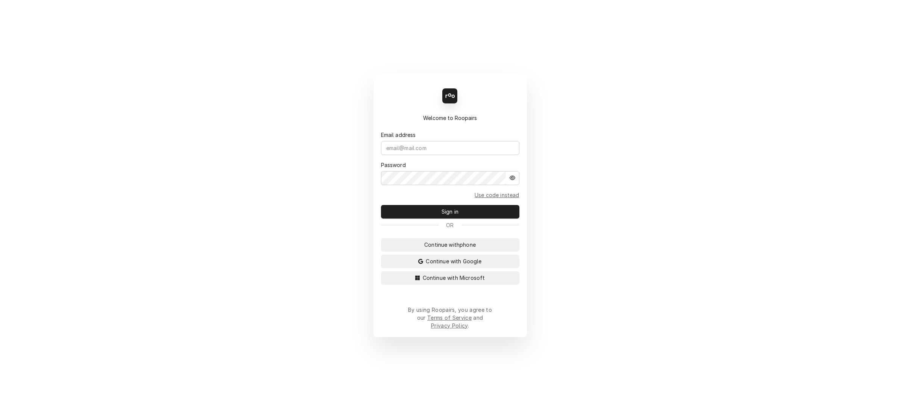 The height and width of the screenshot is (410, 900). What do you see at coordinates (497, 195) in the screenshot?
I see `a: Go to Email and code form` at bounding box center [497, 195].